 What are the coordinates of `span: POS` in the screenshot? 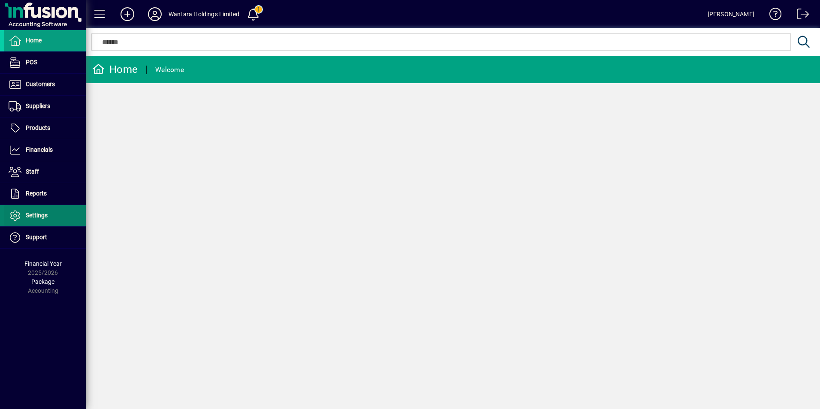 It's located at (31, 62).